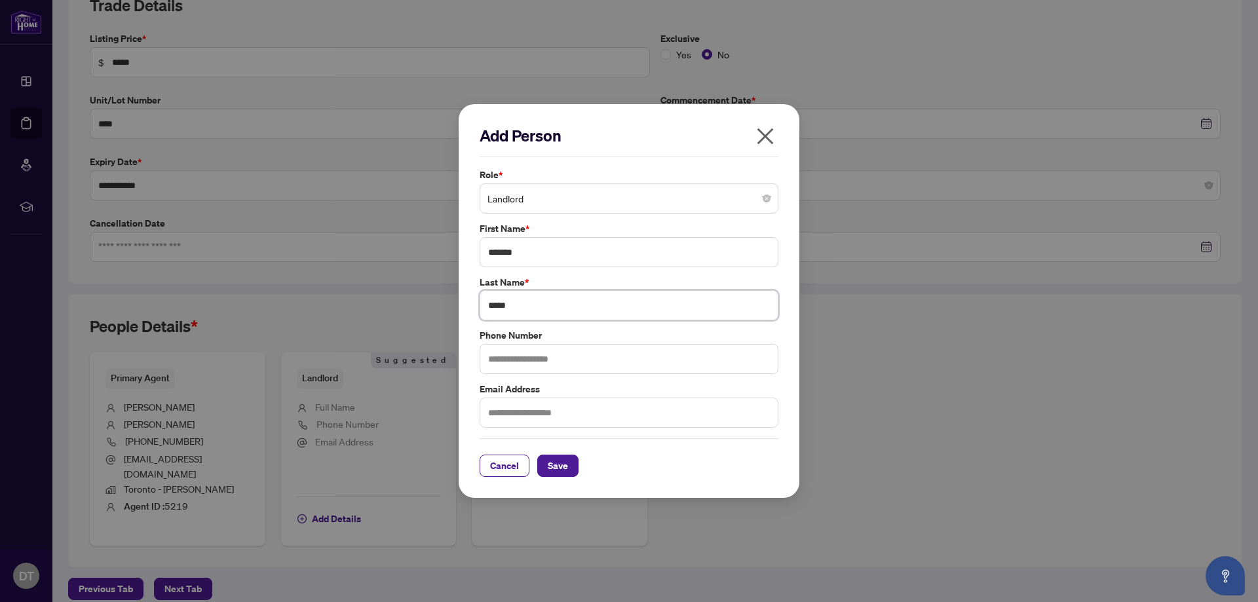 Image resolution: width=1258 pixels, height=602 pixels. Describe the element at coordinates (629, 282) in the screenshot. I see `label: Last Name` at that location.